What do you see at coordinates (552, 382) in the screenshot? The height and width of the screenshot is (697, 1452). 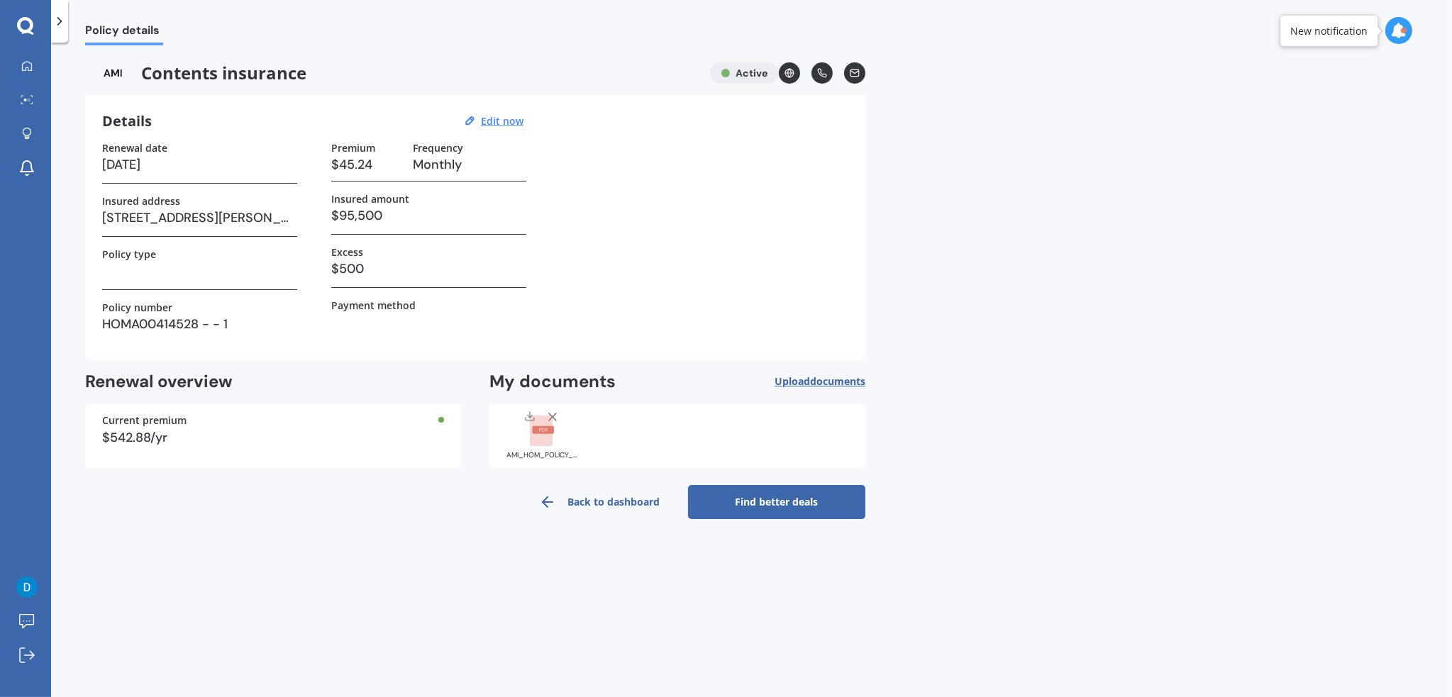 I see `h2: My documents` at bounding box center [552, 382].